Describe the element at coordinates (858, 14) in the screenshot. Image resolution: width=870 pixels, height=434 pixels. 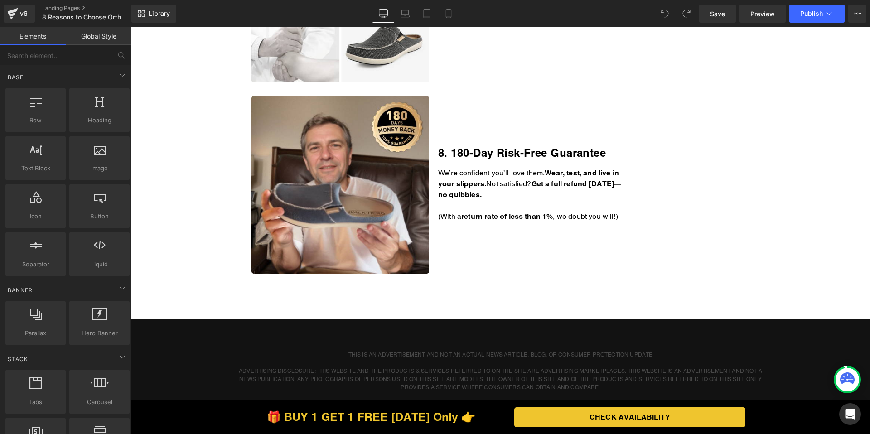
I see `button: More` at that location.